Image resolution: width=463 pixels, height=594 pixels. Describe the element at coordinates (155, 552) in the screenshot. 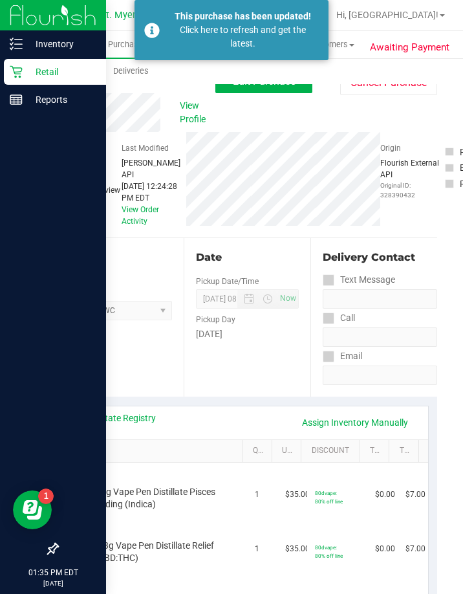

I see `span: SW 0.3g Vape Pen Distillate Relief (1:9 CBD:THC)` at that location.